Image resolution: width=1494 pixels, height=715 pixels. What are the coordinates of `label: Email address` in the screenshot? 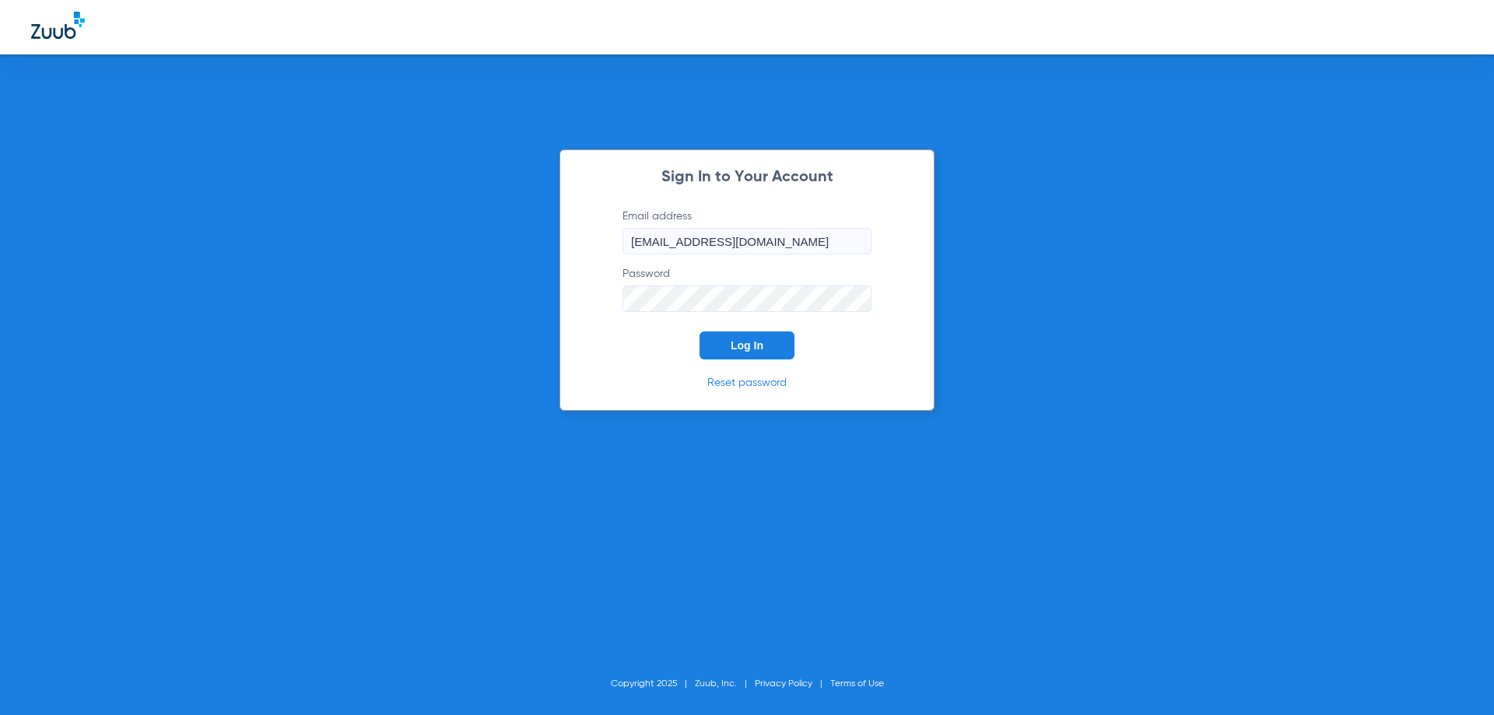 It's located at (747, 231).